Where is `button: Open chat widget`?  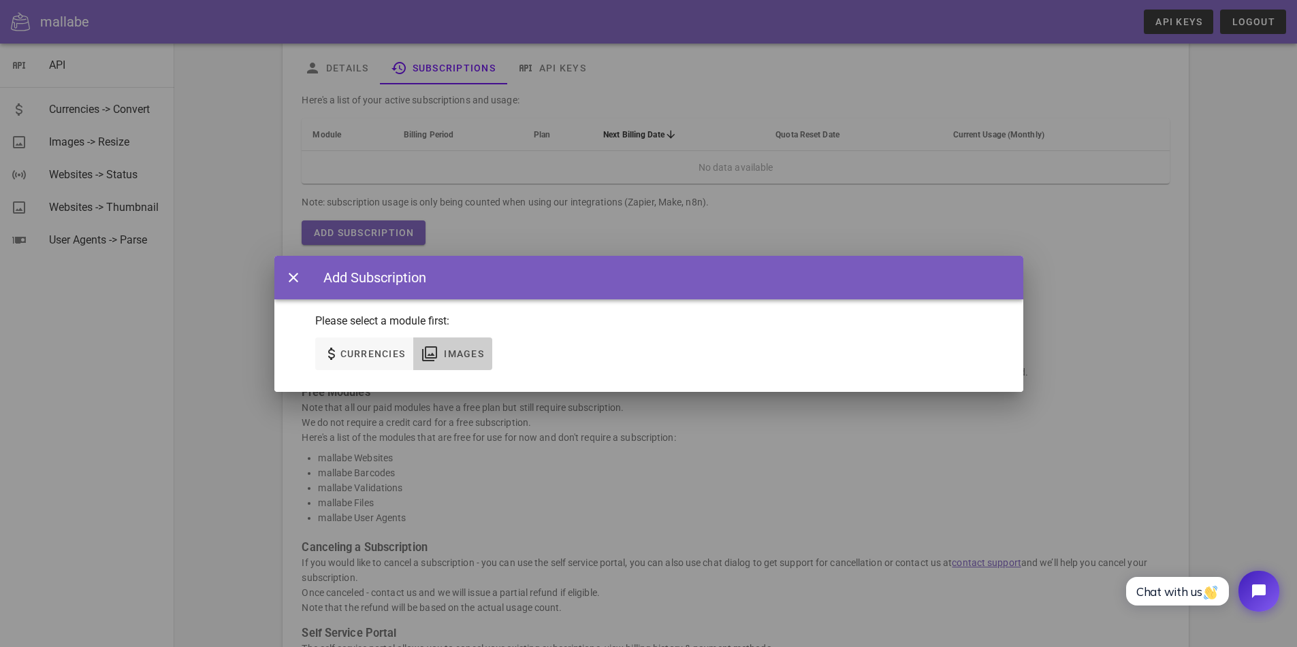
button: Open chat widget is located at coordinates (148, 32).